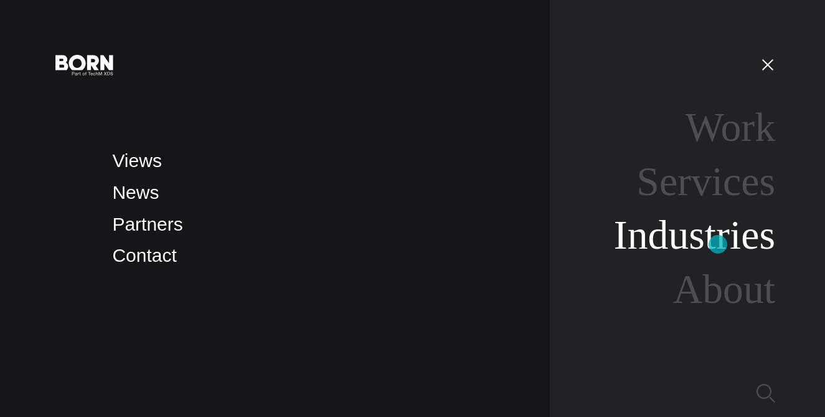 The width and height of the screenshot is (825, 417). I want to click on a: Industries, so click(695, 234).